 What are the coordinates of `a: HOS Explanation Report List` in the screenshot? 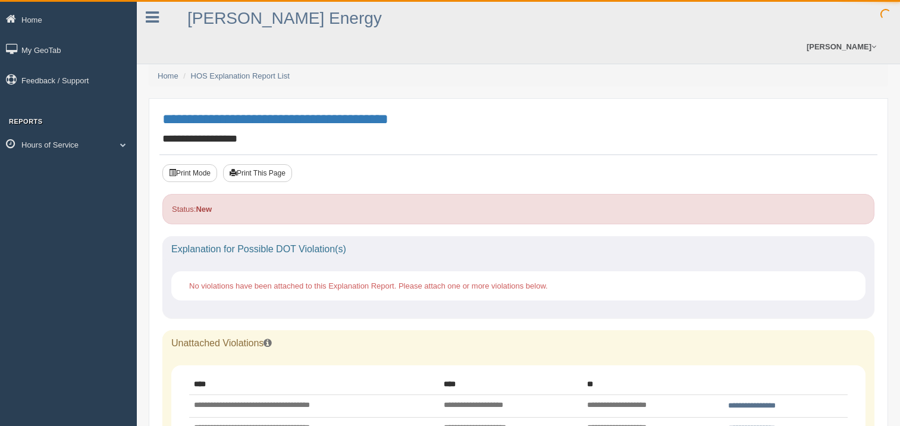 It's located at (240, 76).